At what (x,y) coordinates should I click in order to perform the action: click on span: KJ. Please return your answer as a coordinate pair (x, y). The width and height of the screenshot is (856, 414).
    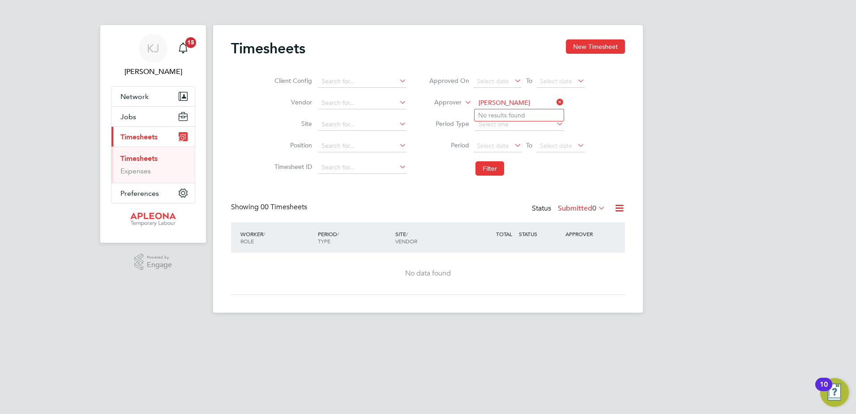
    Looking at the image, I should click on (153, 48).